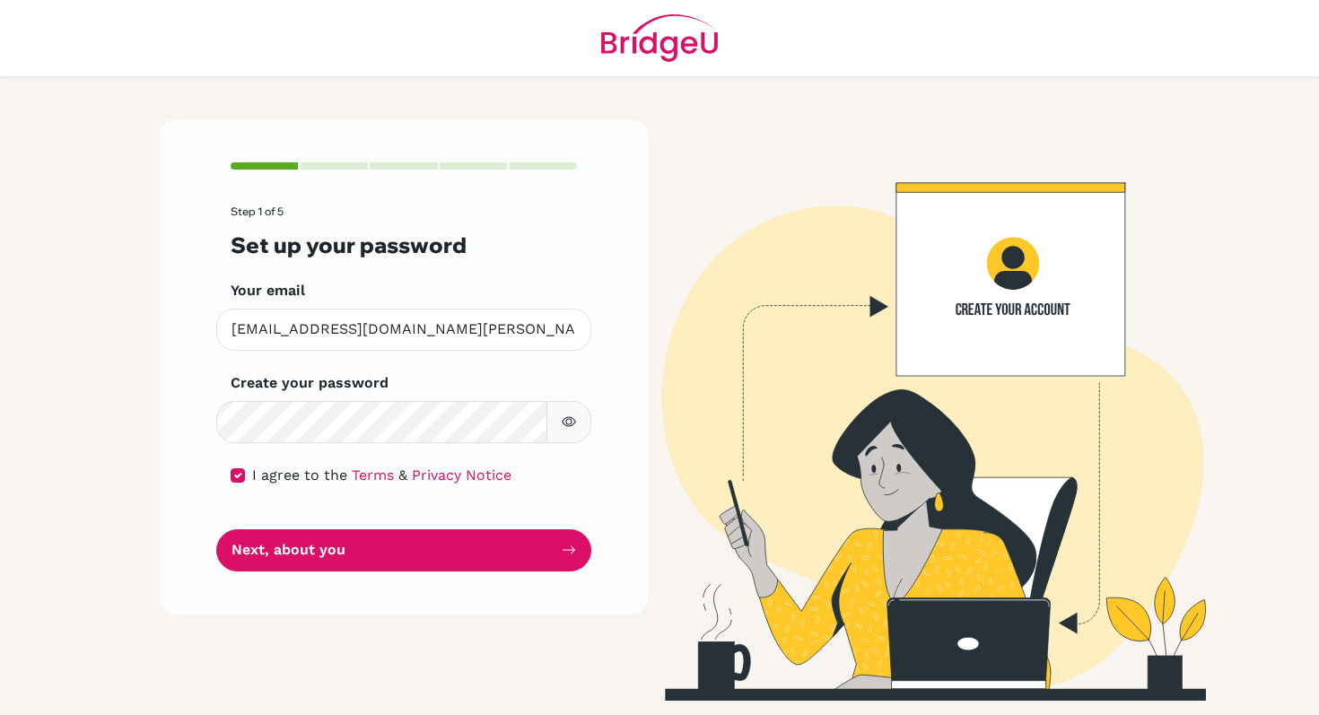  I want to click on a: Terms, so click(372, 475).